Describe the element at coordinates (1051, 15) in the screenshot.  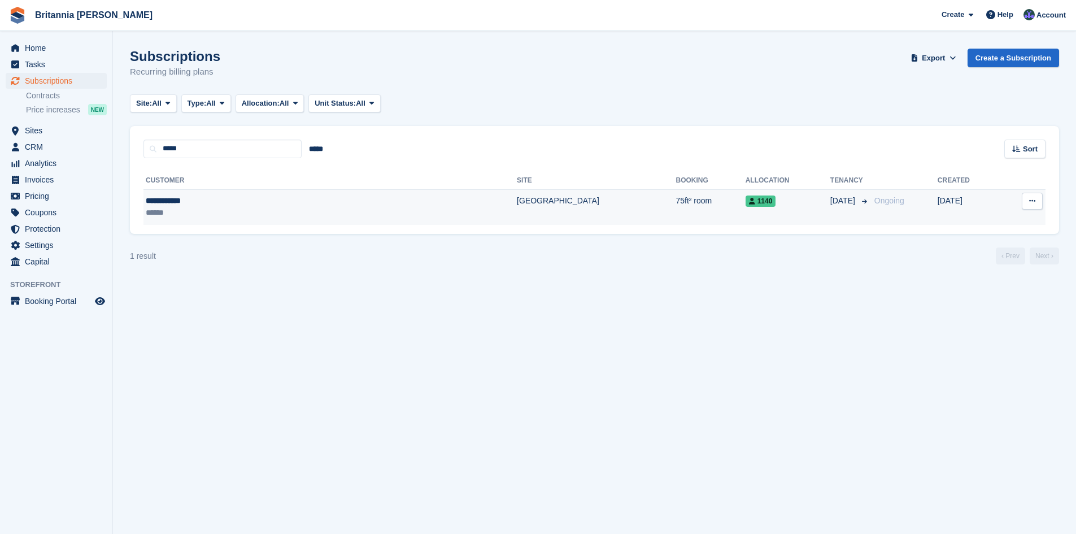
I see `span: Account` at that location.